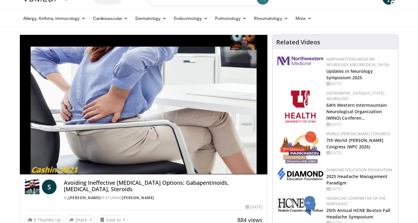  Describe the element at coordinates (54, 18) in the screenshot. I see `a: Allergy, Asthma, Immunology` at that location.